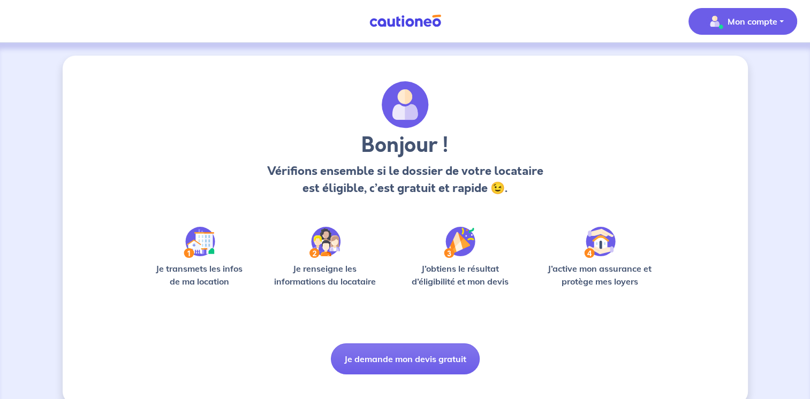 The width and height of the screenshot is (810, 399). Describe the element at coordinates (714, 21) in the screenshot. I see `img: illu_account_valid_menu.svg` at that location.